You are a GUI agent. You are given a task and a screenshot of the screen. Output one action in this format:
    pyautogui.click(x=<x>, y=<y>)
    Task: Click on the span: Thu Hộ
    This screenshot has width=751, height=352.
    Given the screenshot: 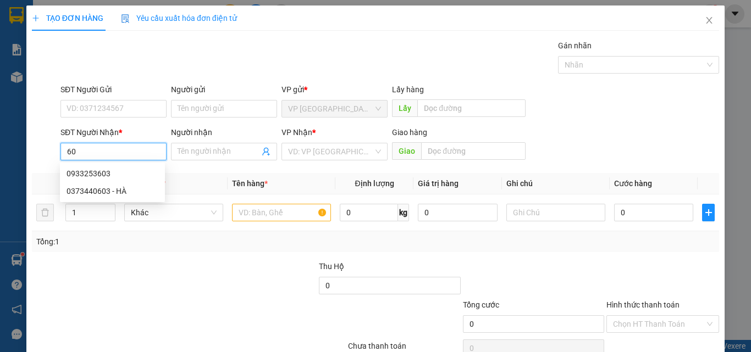 What is the action you would take?
    pyautogui.click(x=331, y=267)
    